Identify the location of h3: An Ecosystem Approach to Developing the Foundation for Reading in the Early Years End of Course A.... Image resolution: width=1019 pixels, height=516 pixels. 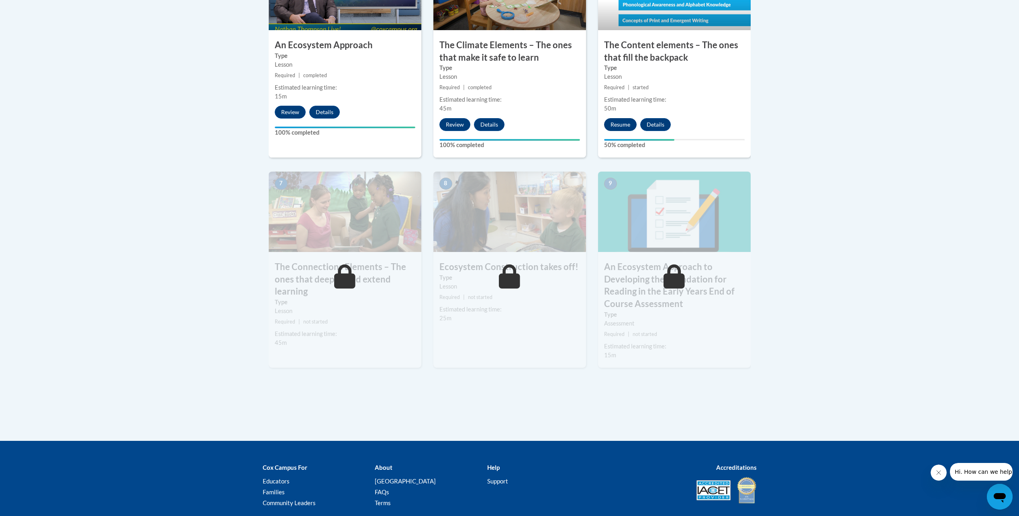
(675, 285).